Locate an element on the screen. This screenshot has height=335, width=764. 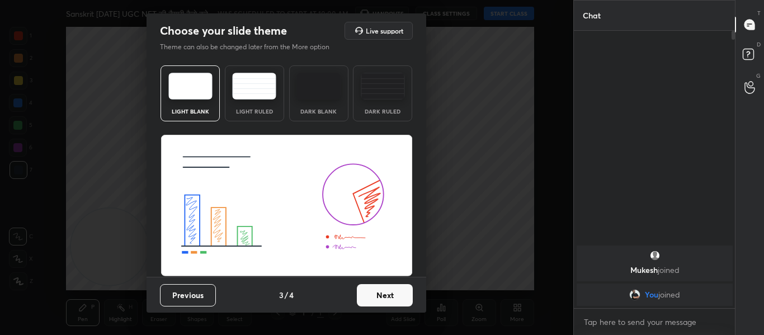
h4: 4 is located at coordinates (292, 295).